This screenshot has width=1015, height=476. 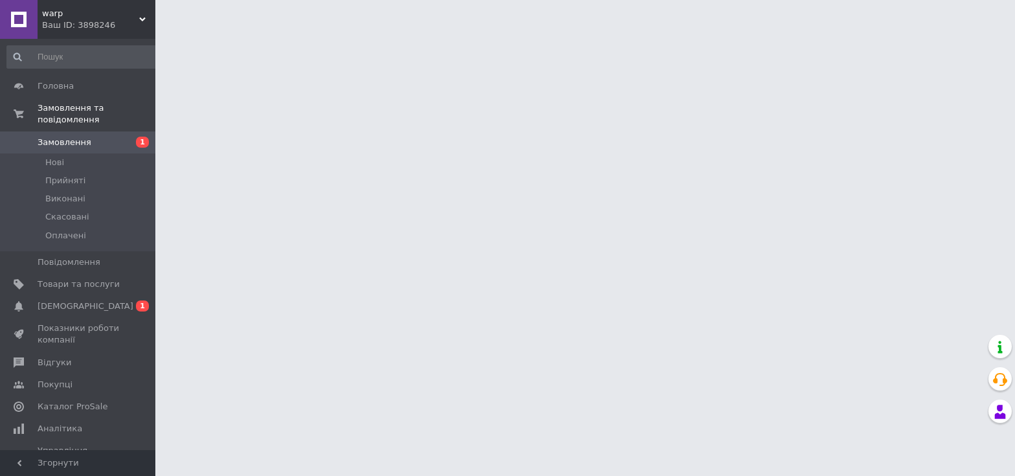 What do you see at coordinates (56, 86) in the screenshot?
I see `span: Головна` at bounding box center [56, 86].